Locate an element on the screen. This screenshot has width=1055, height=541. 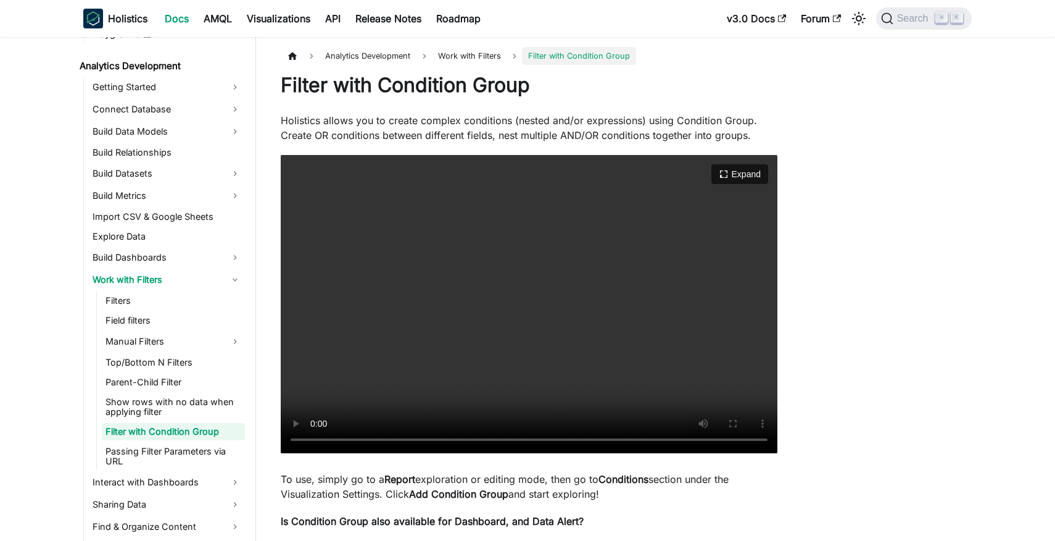
img: Holistics is located at coordinates (93, 19).